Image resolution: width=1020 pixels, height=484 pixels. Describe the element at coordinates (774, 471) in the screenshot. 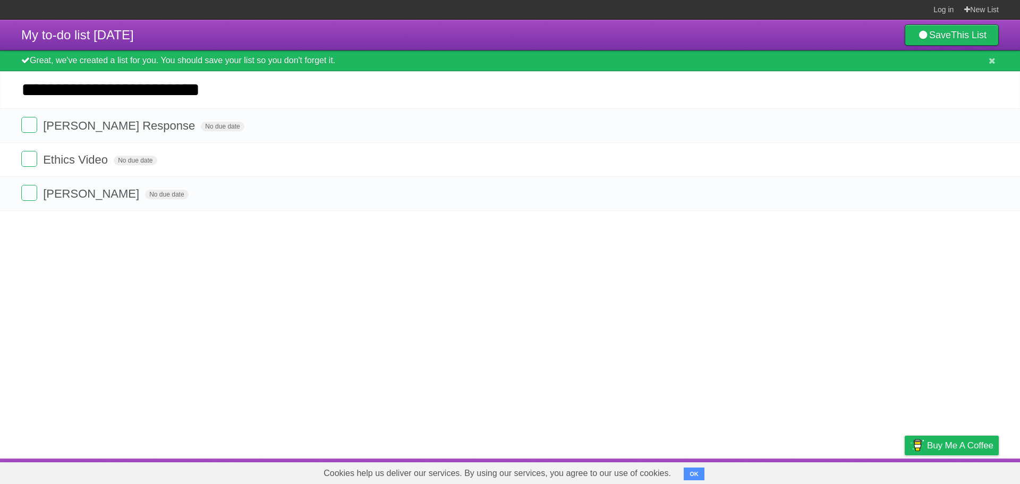

I see `a: About` at that location.